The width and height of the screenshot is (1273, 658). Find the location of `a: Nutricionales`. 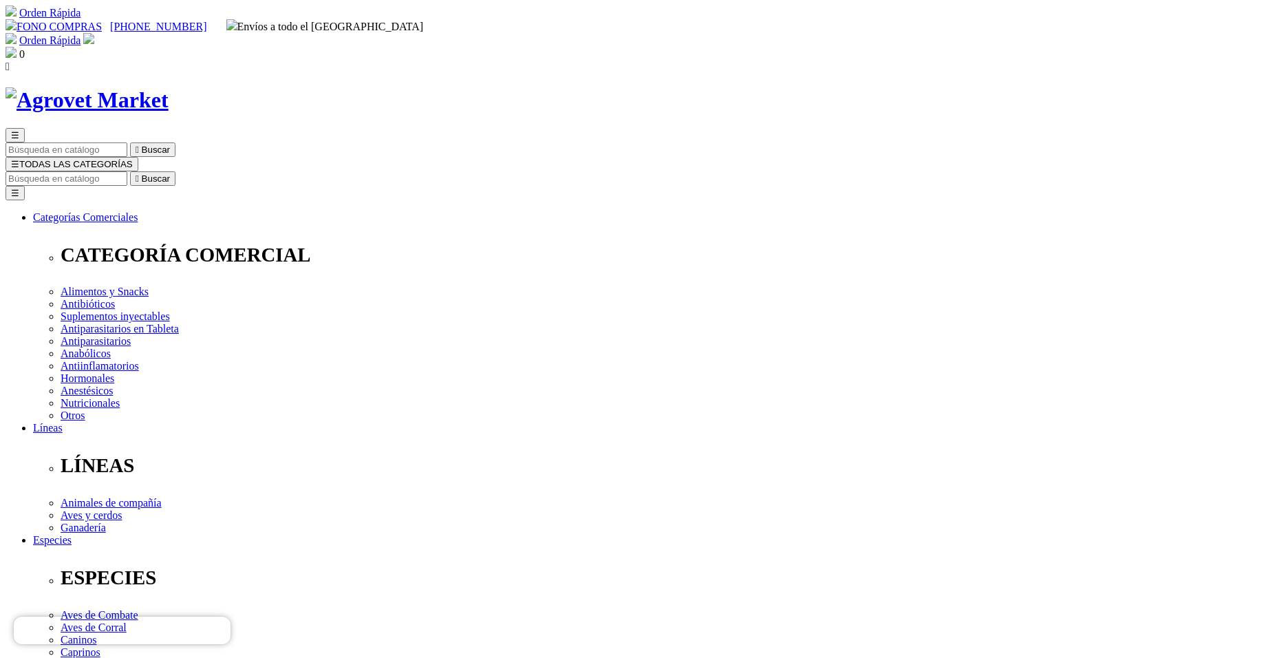

a: Nutricionales is located at coordinates (90, 403).